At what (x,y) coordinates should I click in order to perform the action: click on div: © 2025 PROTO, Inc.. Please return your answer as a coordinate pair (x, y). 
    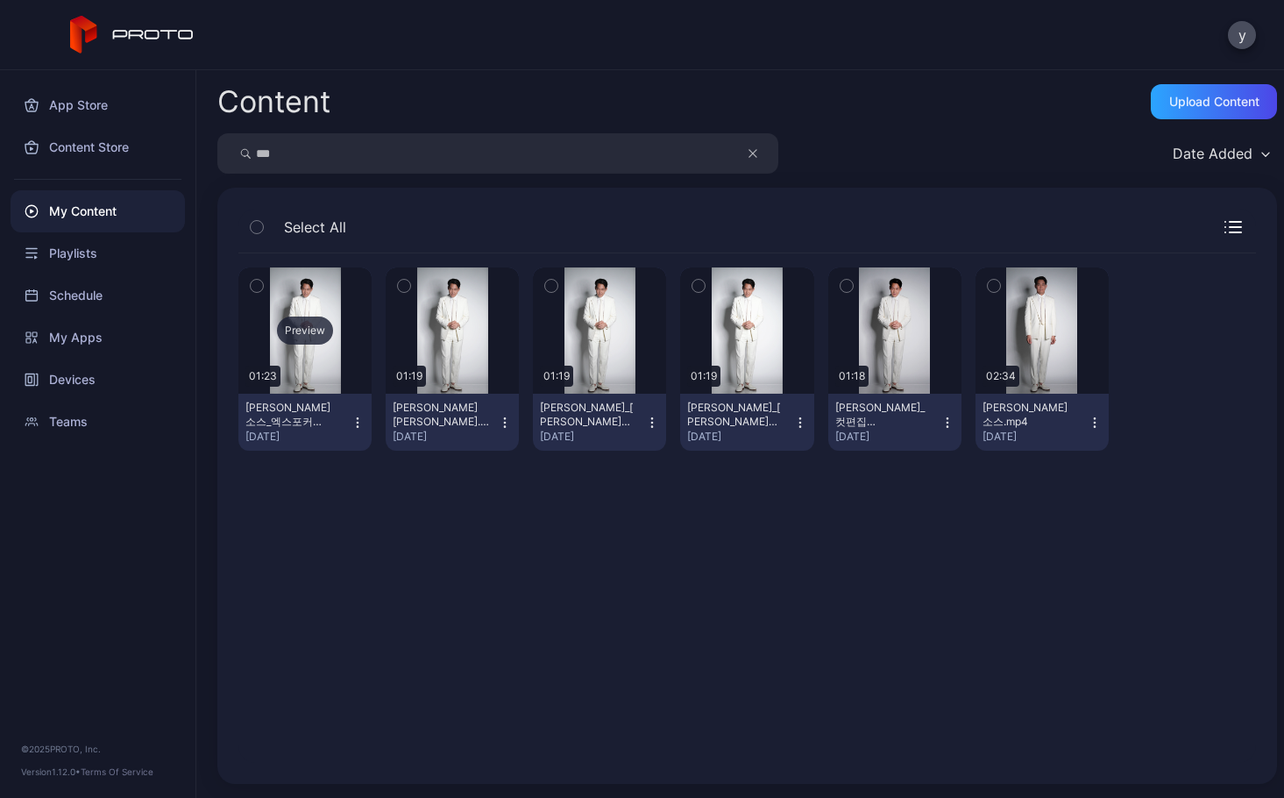
    Looking at the image, I should click on (97, 749).